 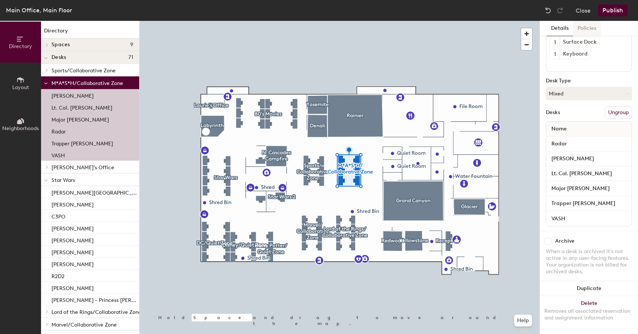 I want to click on div: Desk Type, so click(x=589, y=81).